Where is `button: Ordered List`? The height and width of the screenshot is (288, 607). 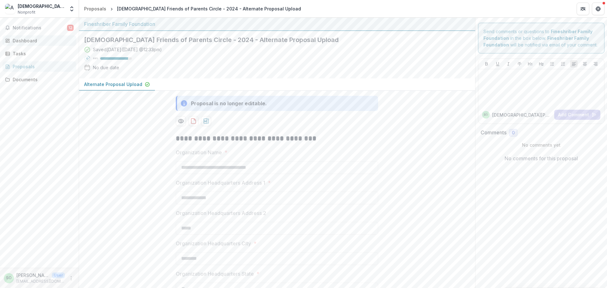
button: Ordered List is located at coordinates (563, 64).